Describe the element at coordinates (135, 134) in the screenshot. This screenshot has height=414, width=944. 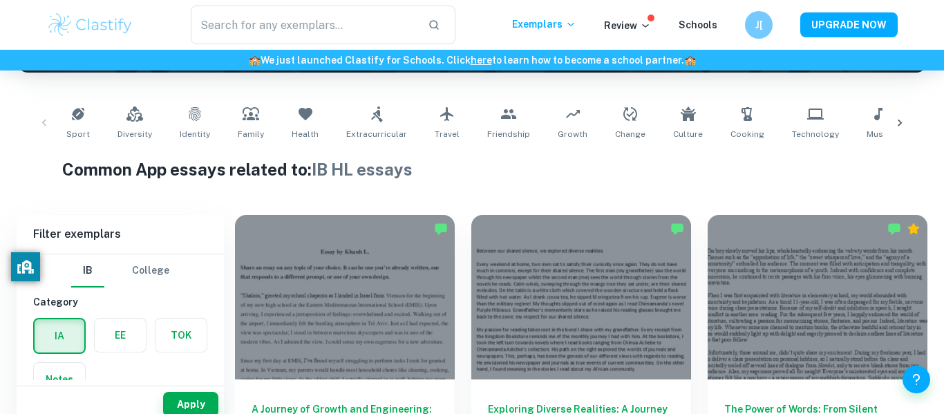
I see `span: Diversity` at that location.